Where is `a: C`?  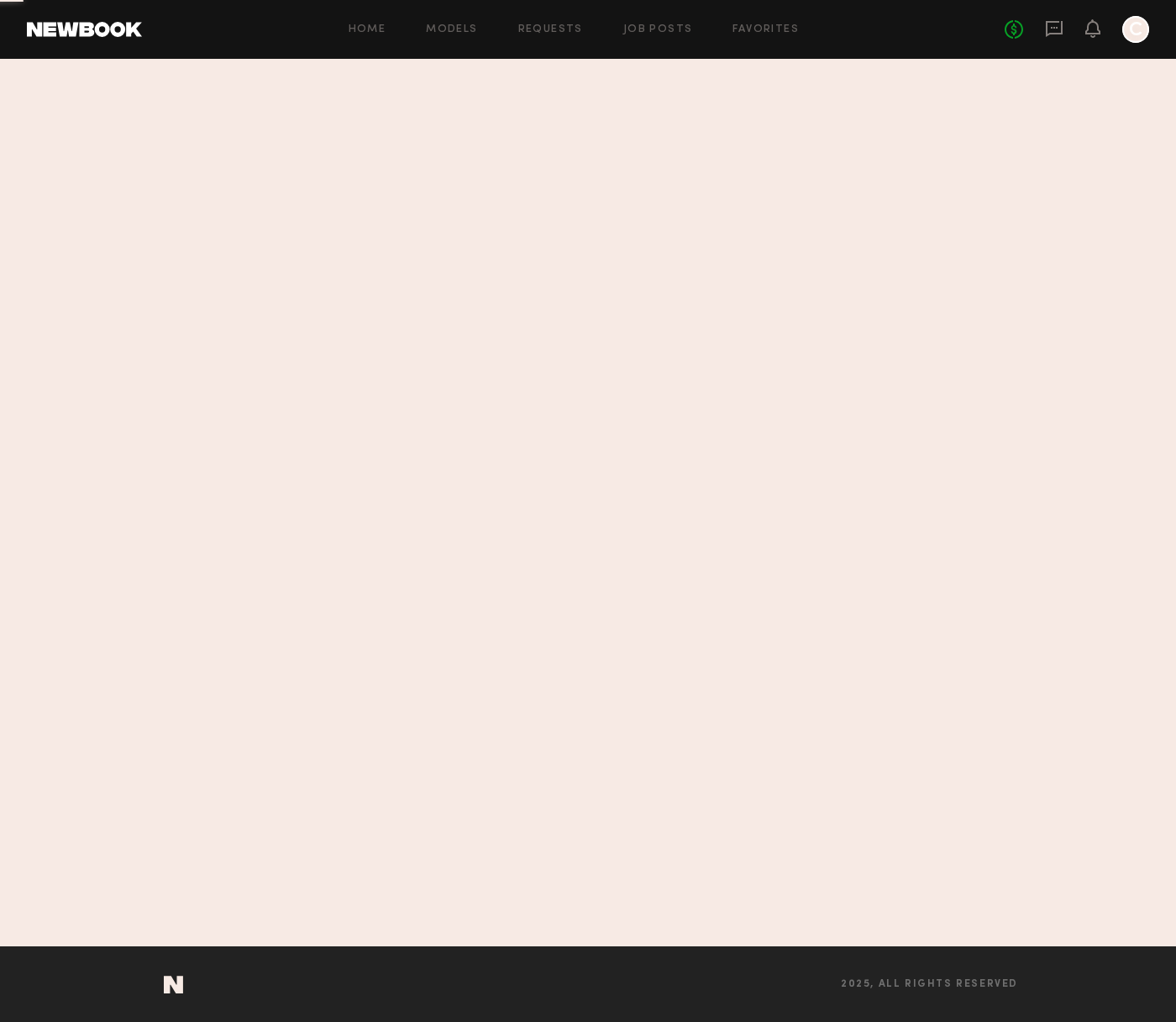 a: C is located at coordinates (1136, 29).